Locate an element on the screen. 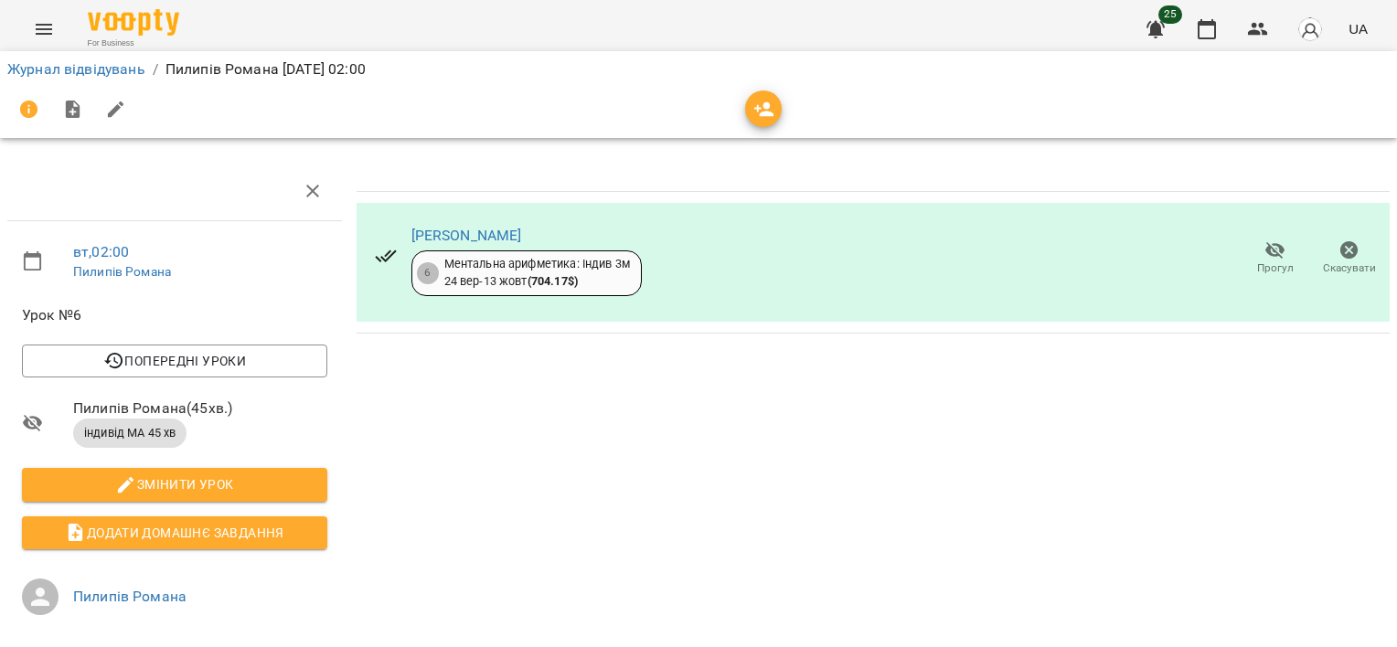  div: Ментальна арифметика: Індив 3м 24 вер - 13 жовт is located at coordinates (537, 273).